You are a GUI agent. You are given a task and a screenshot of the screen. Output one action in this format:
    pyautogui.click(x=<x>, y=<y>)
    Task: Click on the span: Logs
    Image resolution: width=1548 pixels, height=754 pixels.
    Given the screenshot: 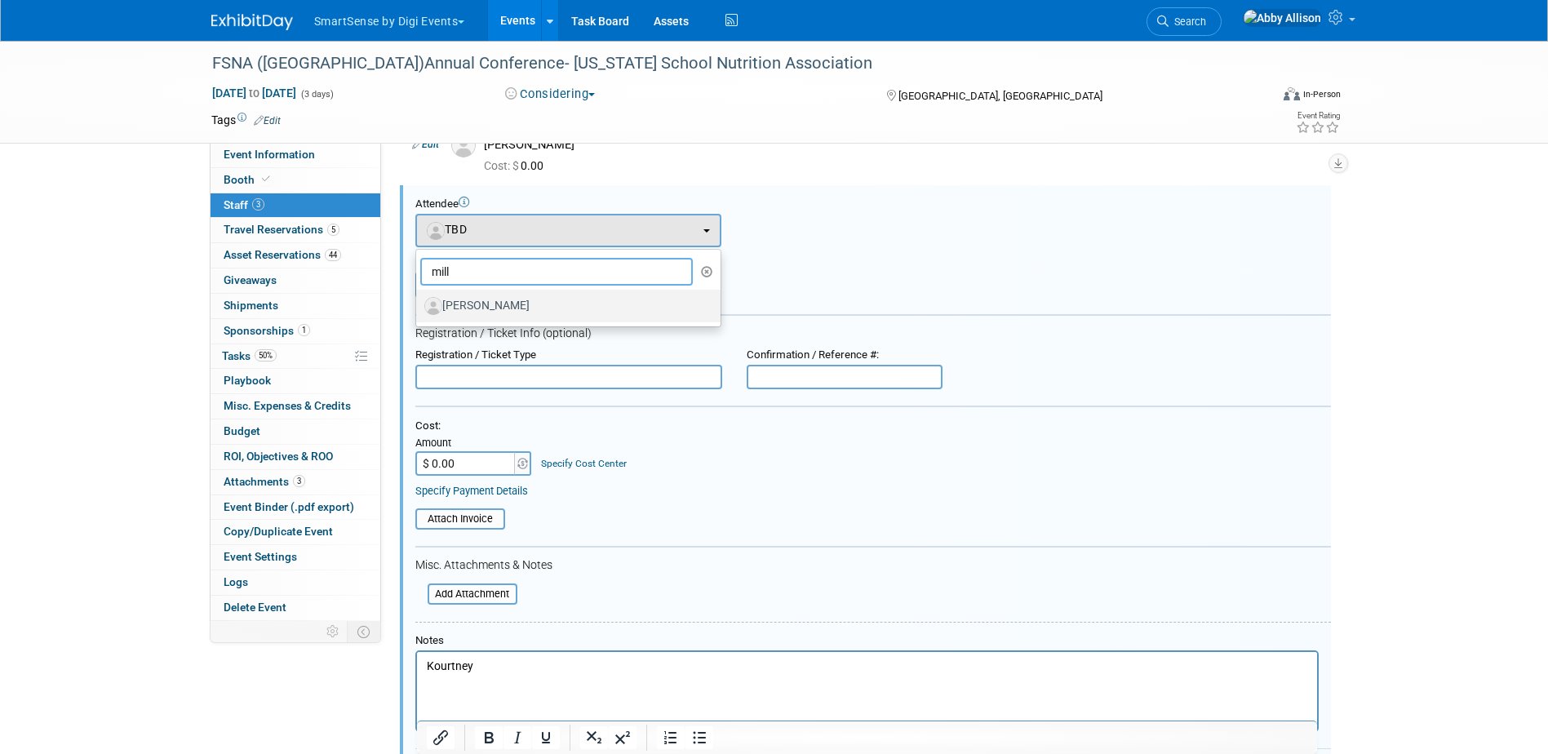 What is the action you would take?
    pyautogui.click(x=236, y=582)
    